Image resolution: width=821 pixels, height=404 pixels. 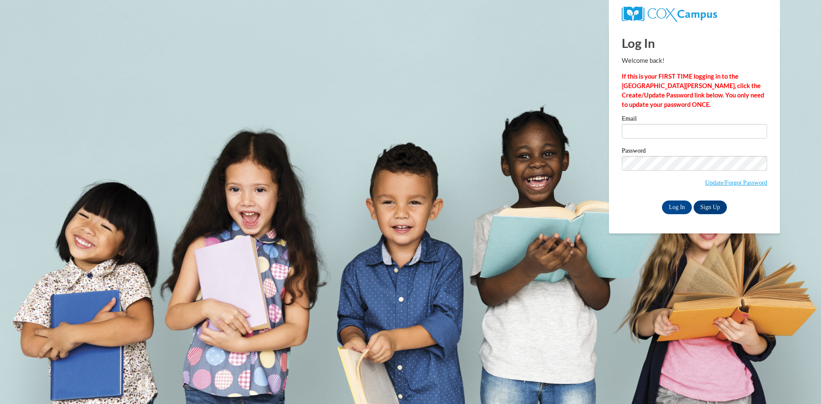 What do you see at coordinates (669, 13) in the screenshot?
I see `a: COX Campus` at bounding box center [669, 13].